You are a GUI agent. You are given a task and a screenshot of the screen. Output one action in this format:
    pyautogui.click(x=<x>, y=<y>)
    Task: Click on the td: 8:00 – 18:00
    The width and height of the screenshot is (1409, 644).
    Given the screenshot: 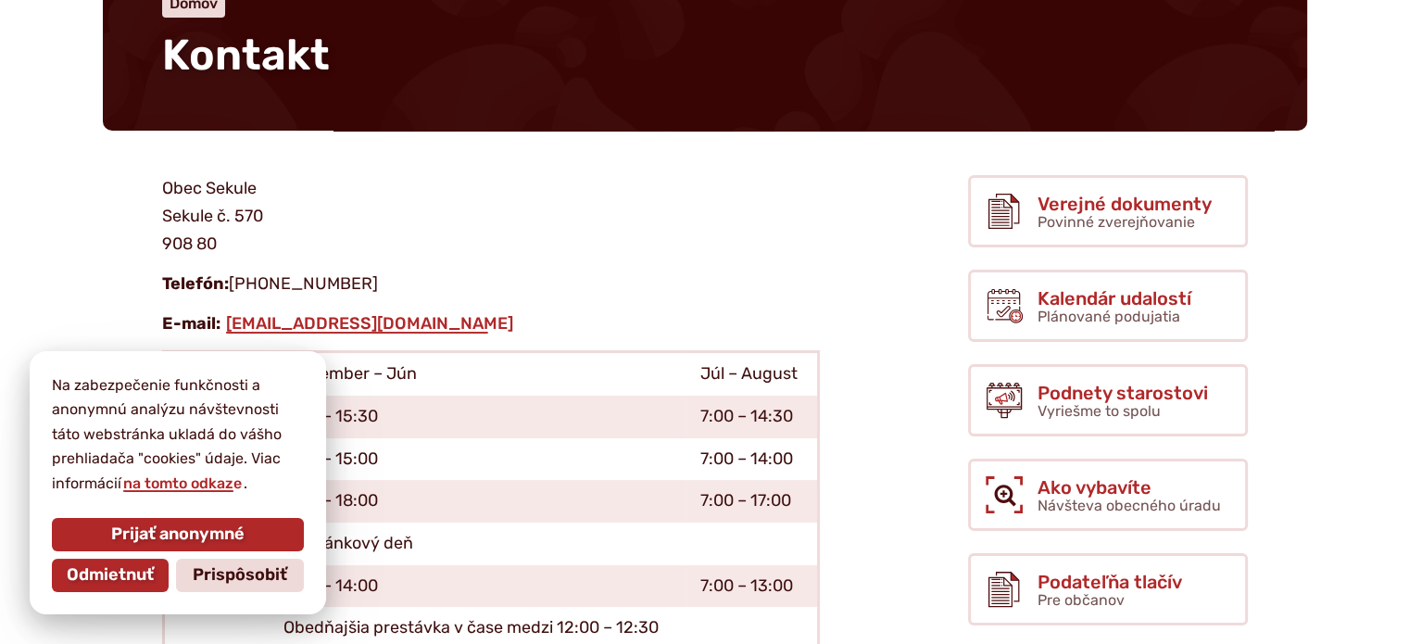 What is the action you would take?
    pyautogui.click(x=477, y=501)
    